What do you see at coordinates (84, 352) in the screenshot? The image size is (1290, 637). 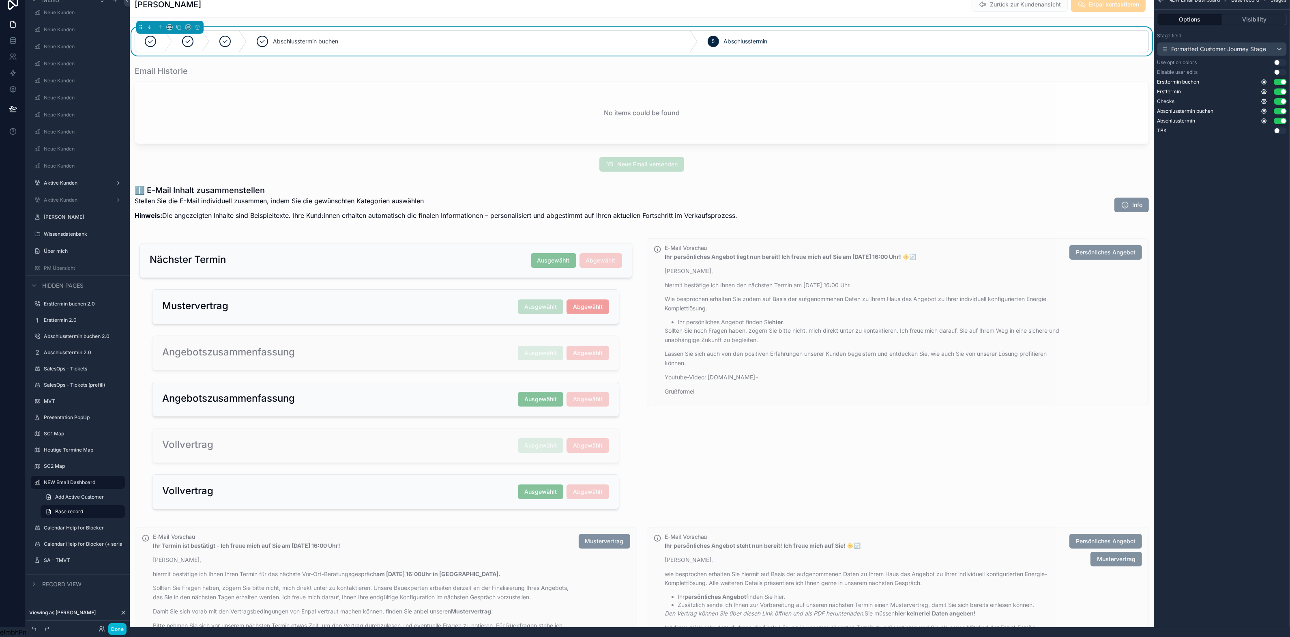 I see `a: Abschlusstermin 2.0` at bounding box center [84, 352].